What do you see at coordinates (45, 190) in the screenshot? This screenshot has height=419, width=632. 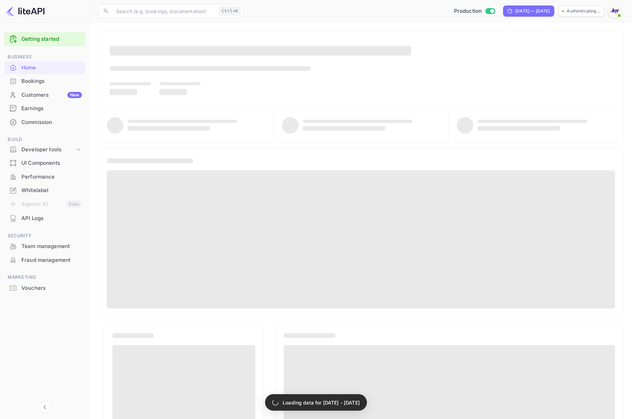 I see `a: Whitelabel` at bounding box center [45, 190].